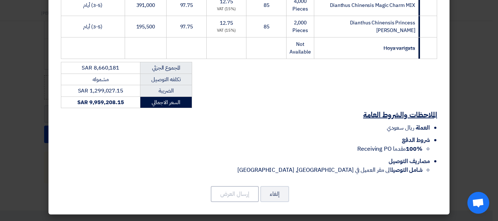 Image resolution: width=498 pixels, height=221 pixels. Describe the element at coordinates (100, 103) in the screenshot. I see `strong: SAR 9,959,208.15` at that location.